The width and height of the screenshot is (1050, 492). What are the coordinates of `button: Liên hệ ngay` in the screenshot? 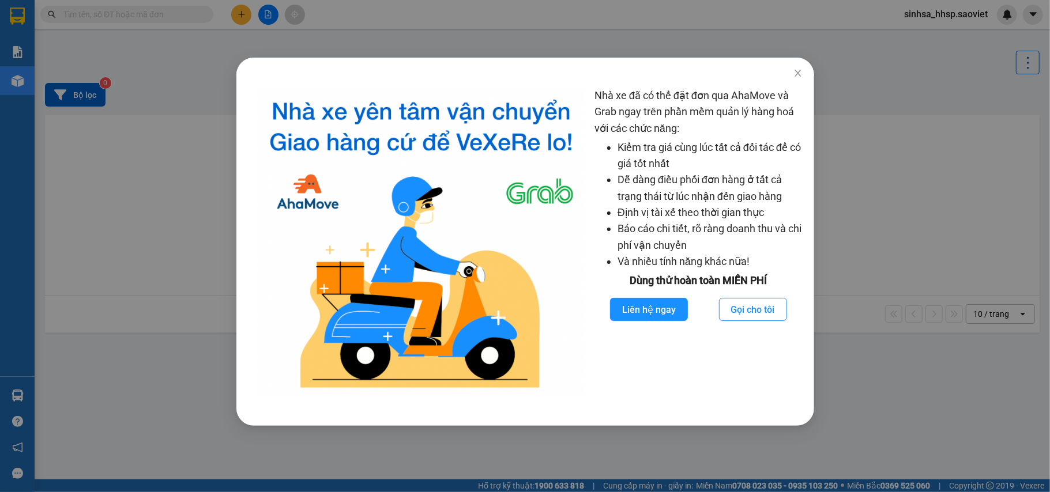 It's located at (648, 310).